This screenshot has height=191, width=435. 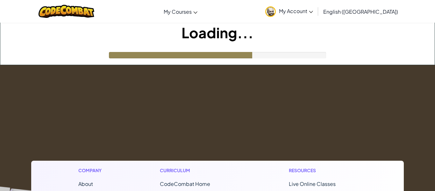 What do you see at coordinates (199, 170) in the screenshot?
I see `h1: Curriculum` at bounding box center [199, 170].